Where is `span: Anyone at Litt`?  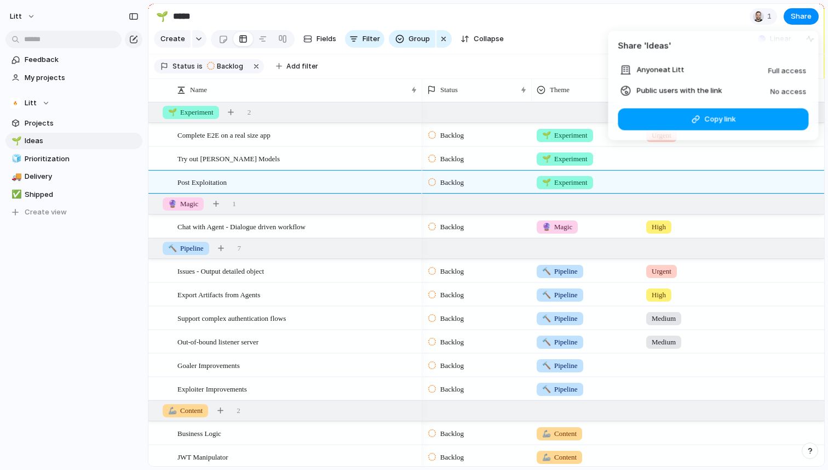
span: Anyone at Litt is located at coordinates (661, 70).